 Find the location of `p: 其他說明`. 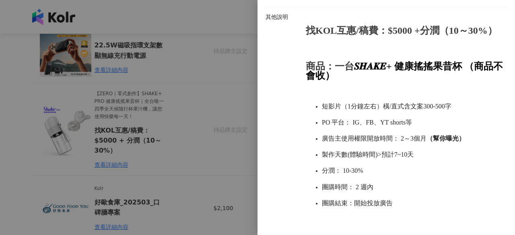

p: 其他說明 is located at coordinates (284, 17).